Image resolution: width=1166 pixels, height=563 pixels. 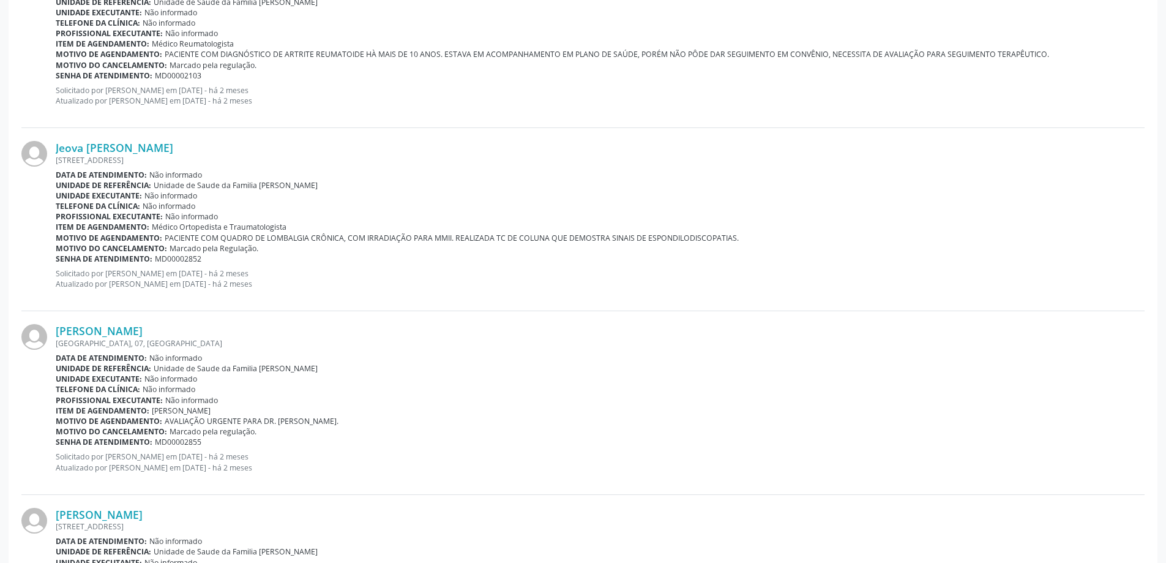 I want to click on span: MD00002103, so click(x=178, y=75).